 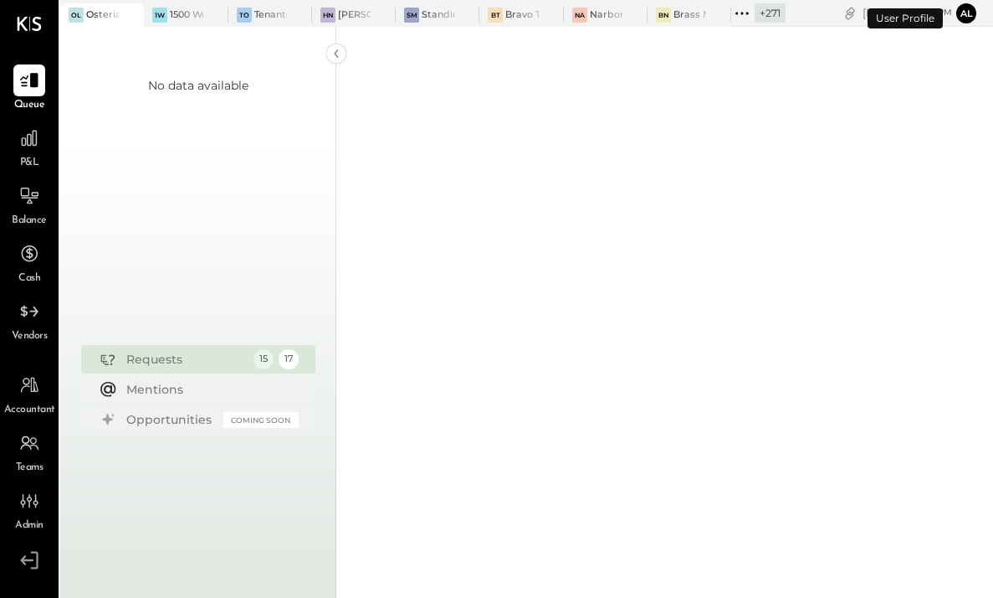 I want to click on div: OL, so click(x=76, y=15).